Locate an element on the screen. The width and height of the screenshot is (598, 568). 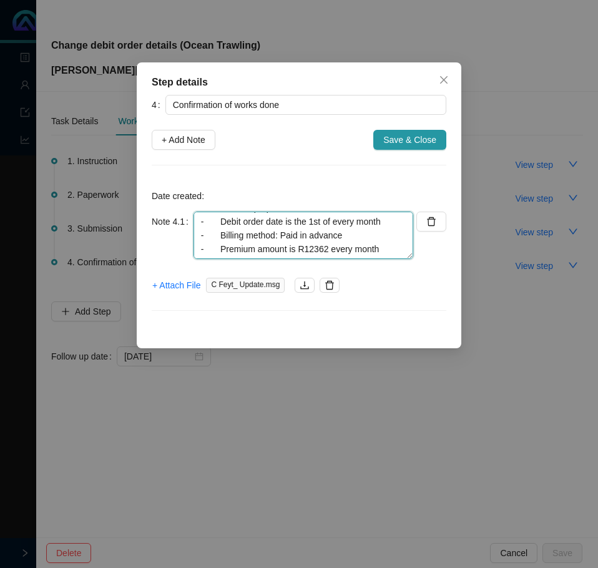
span: close is located at coordinates (444, 80).